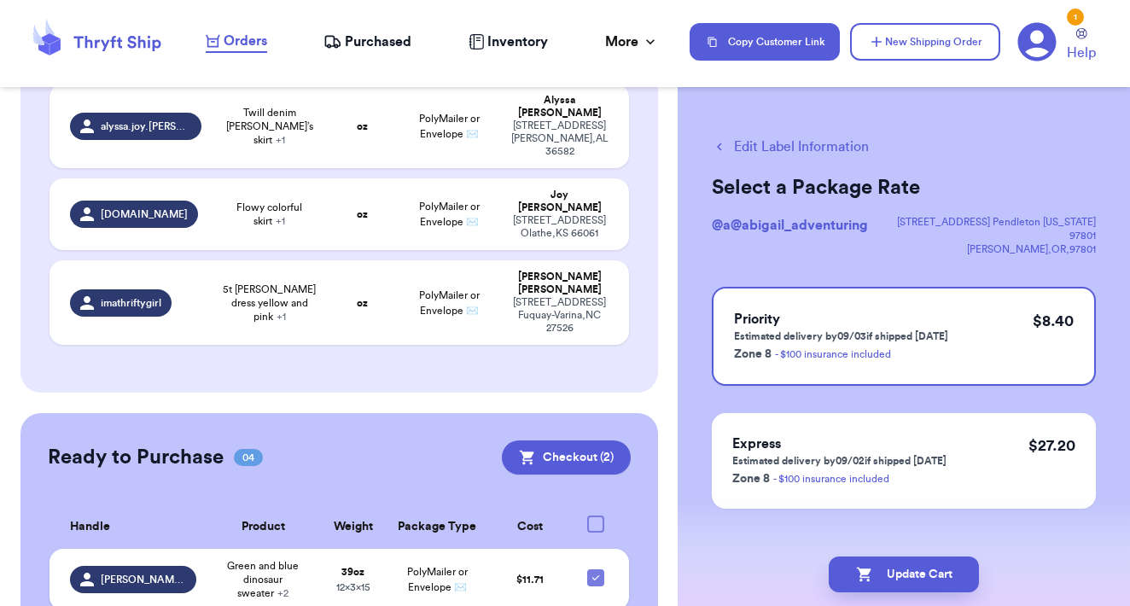 This screenshot has width=1130, height=606. I want to click on span: Purchased, so click(378, 42).